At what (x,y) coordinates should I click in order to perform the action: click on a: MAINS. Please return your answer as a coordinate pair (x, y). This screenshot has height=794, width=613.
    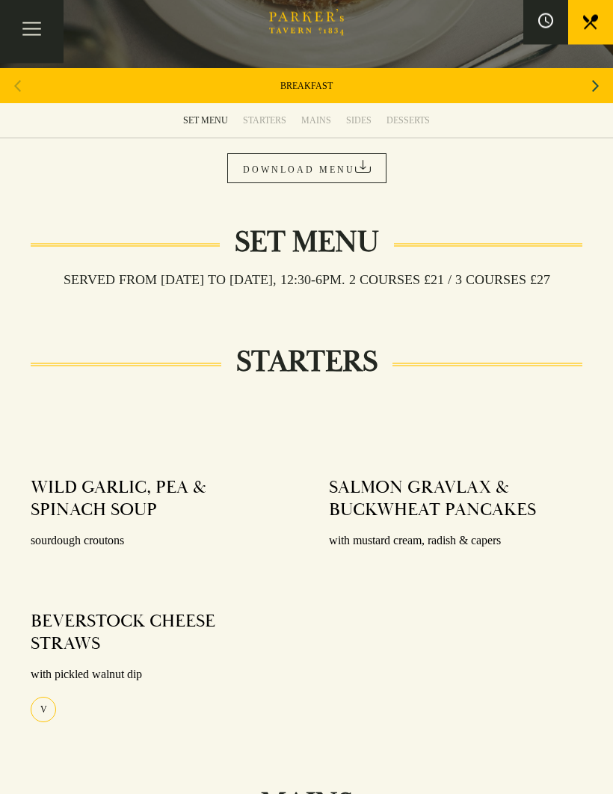
    Looking at the image, I should click on (316, 121).